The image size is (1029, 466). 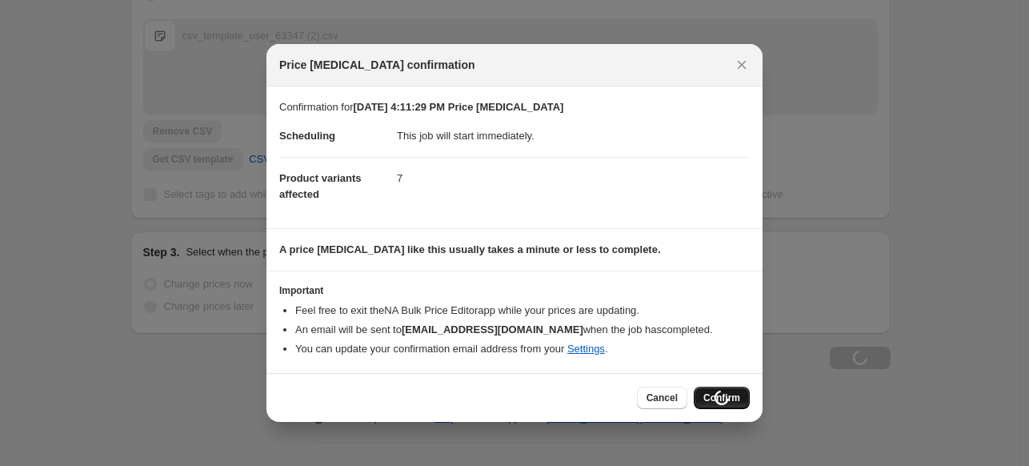 What do you see at coordinates (573, 136) in the screenshot?
I see `dd: This job will start immediately.` at bounding box center [573, 136].